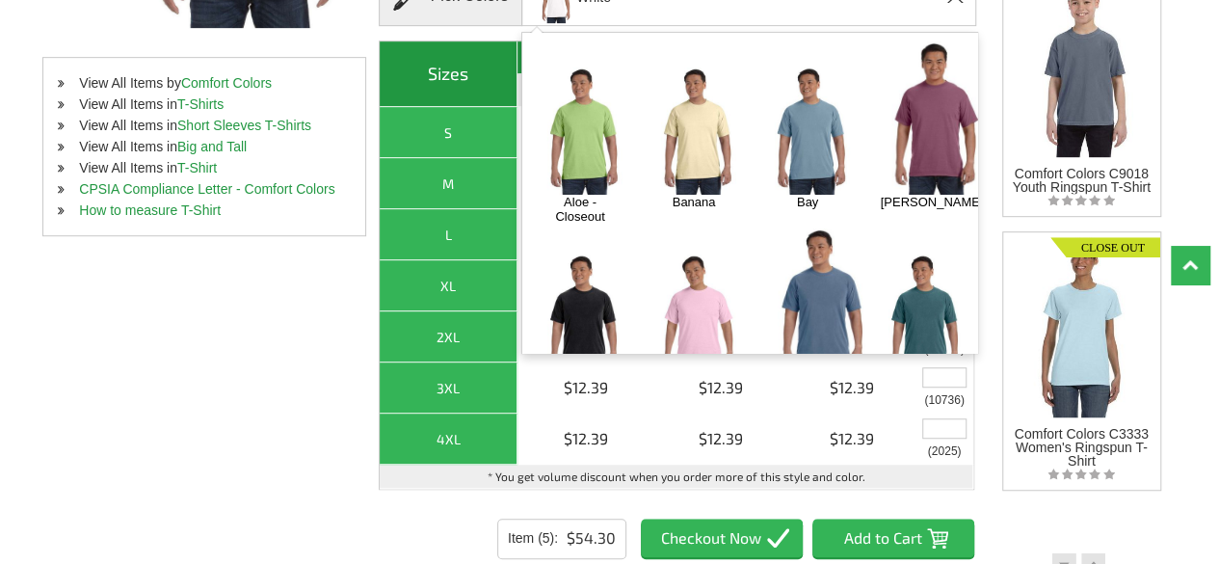 The width and height of the screenshot is (1219, 564). Describe the element at coordinates (676, 476) in the screenshot. I see `td: * You get volume discount when you order more of this style and color.` at that location.